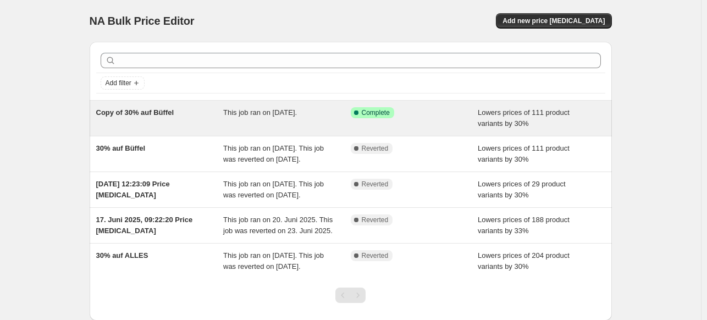 This screenshot has height=320, width=707. What do you see at coordinates (523, 225) in the screenshot?
I see `span: Lowers prices of 188 product variants by 33%` at bounding box center [523, 225].